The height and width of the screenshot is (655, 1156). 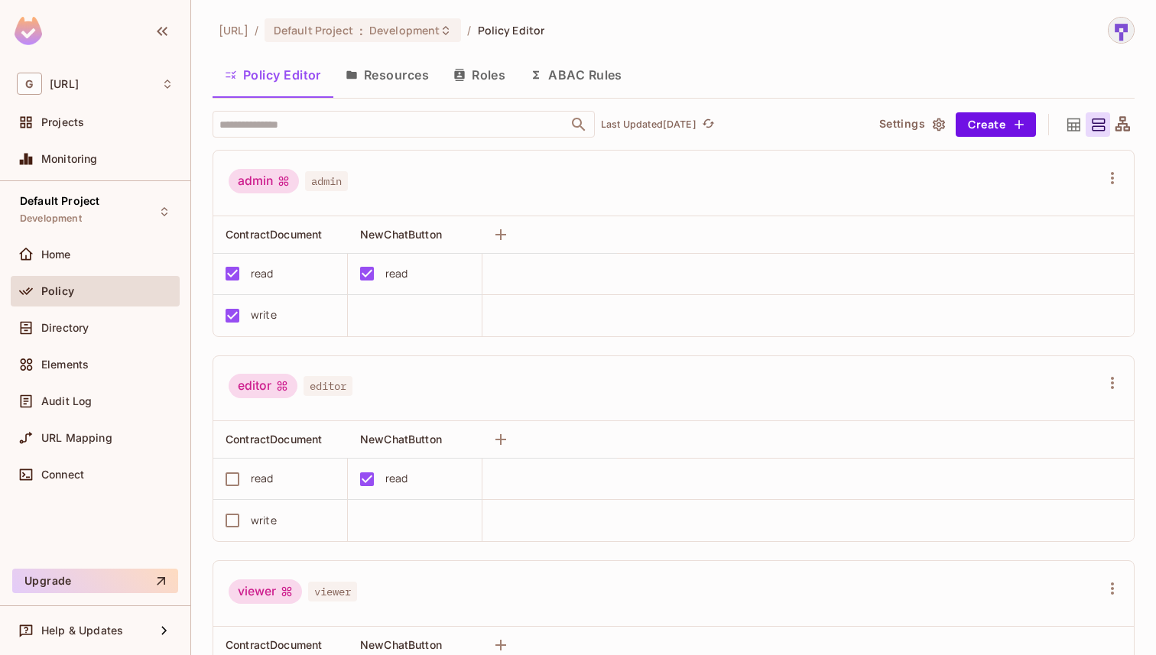 What do you see at coordinates (273, 75) in the screenshot?
I see `button: Policy Editor` at bounding box center [273, 75].